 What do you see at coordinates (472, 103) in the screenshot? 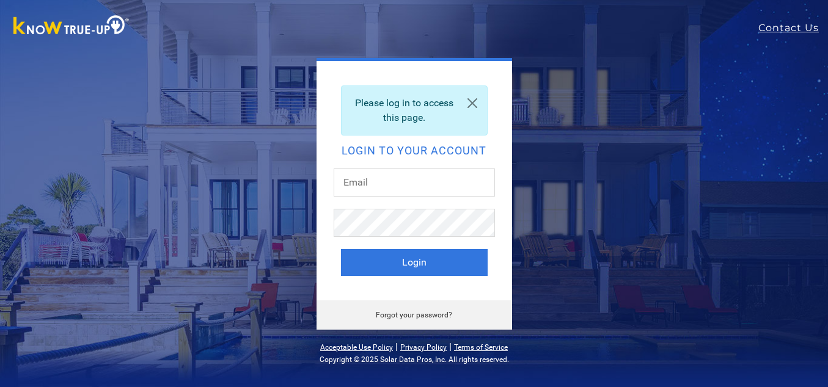
I see `a: Close` at bounding box center [472, 103].